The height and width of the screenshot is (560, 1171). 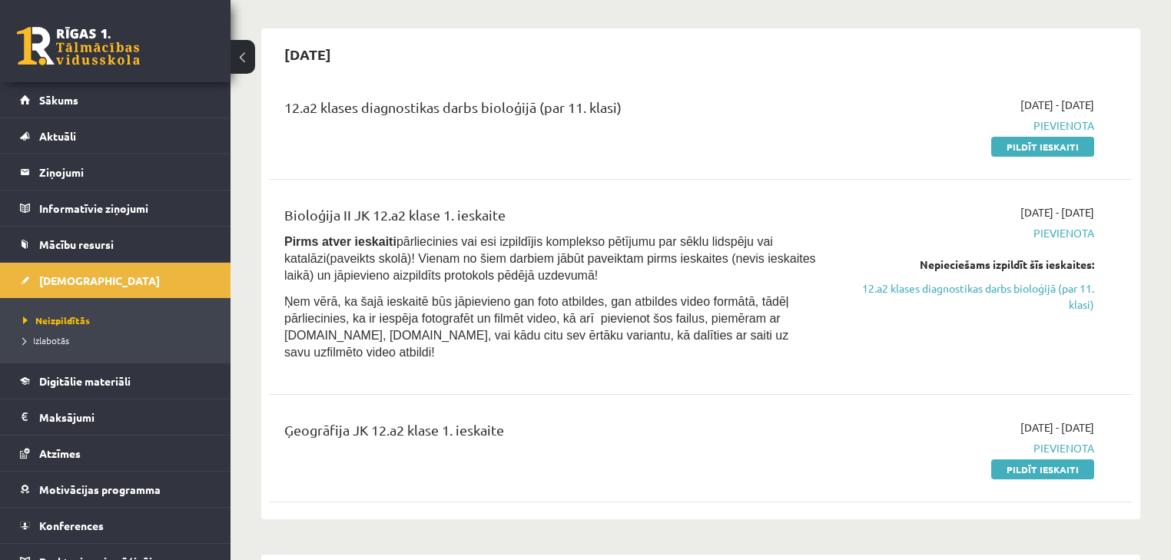 I want to click on a: Informatīvie ziņojumi, so click(x=115, y=208).